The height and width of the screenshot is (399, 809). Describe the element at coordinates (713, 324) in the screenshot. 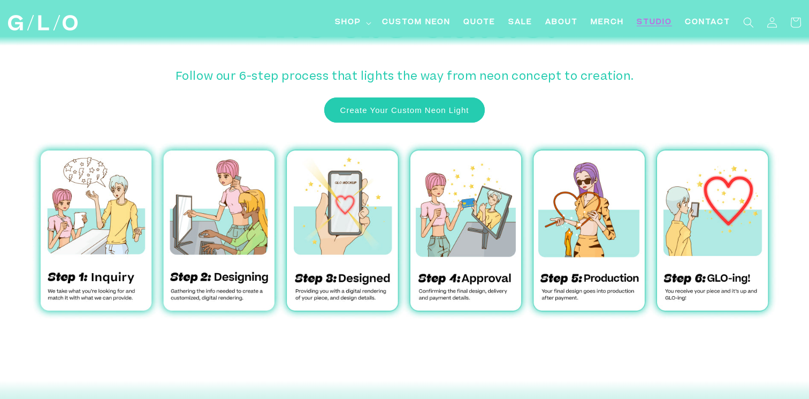

I see `div: Chat Widget` at that location.